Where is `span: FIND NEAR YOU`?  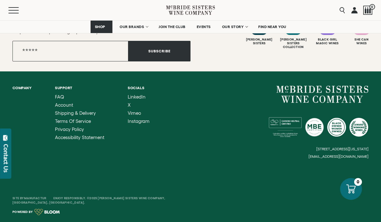 span: FIND NEAR YOU is located at coordinates (272, 27).